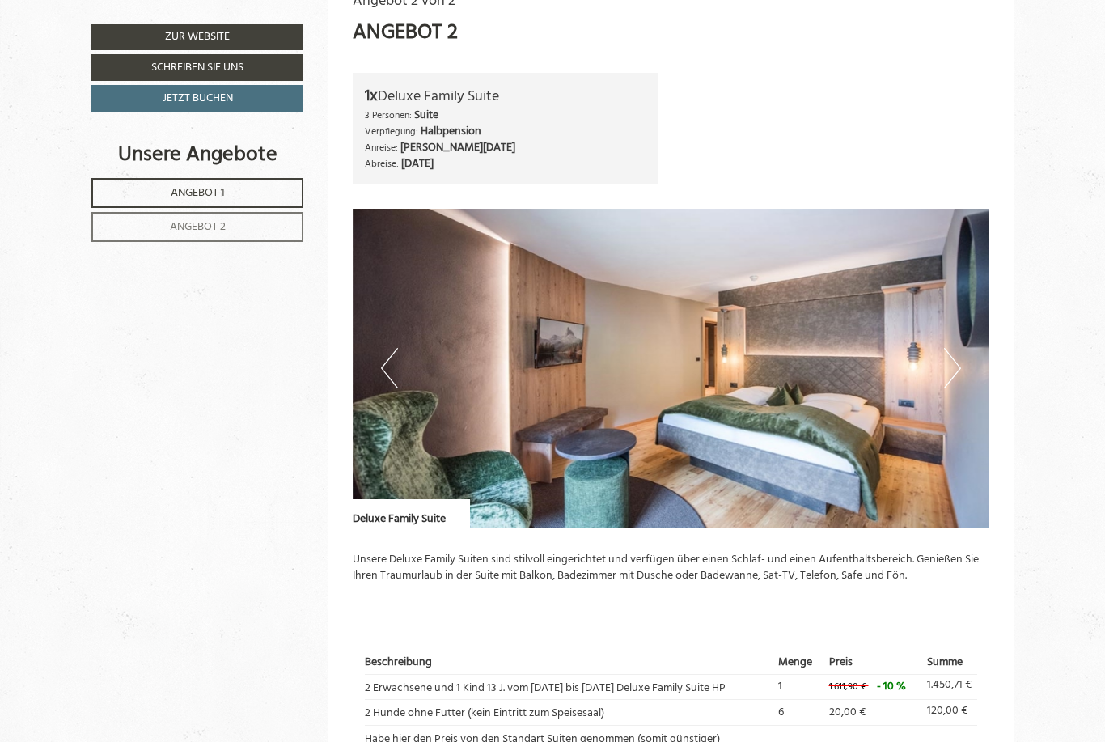  I want to click on div: Angebot 2, so click(405, 32).